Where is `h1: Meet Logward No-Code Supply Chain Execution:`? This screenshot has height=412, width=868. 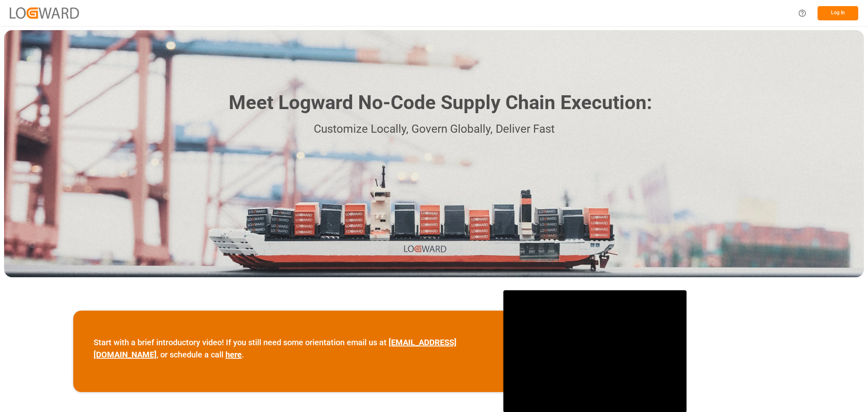 h1: Meet Logward No-Code Supply Chain Execution: is located at coordinates (440, 103).